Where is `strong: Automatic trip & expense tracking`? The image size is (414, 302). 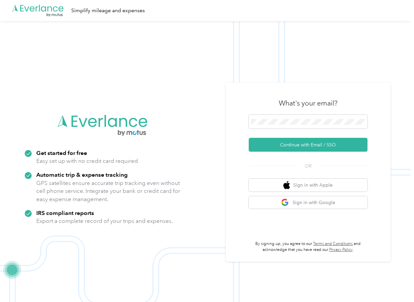
strong: Automatic trip & expense tracking is located at coordinates (82, 174).